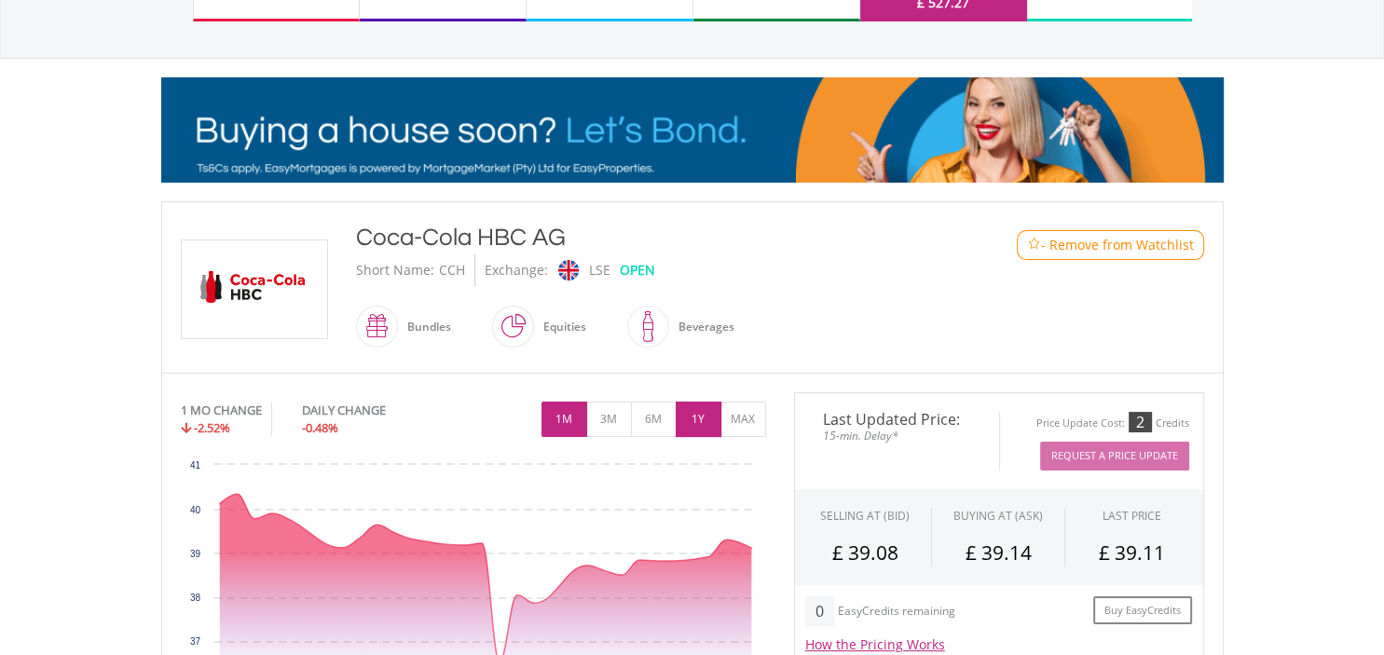 The width and height of the screenshot is (1384, 655). Describe the element at coordinates (221, 410) in the screenshot. I see `div: 1 MO CHANGE` at that location.